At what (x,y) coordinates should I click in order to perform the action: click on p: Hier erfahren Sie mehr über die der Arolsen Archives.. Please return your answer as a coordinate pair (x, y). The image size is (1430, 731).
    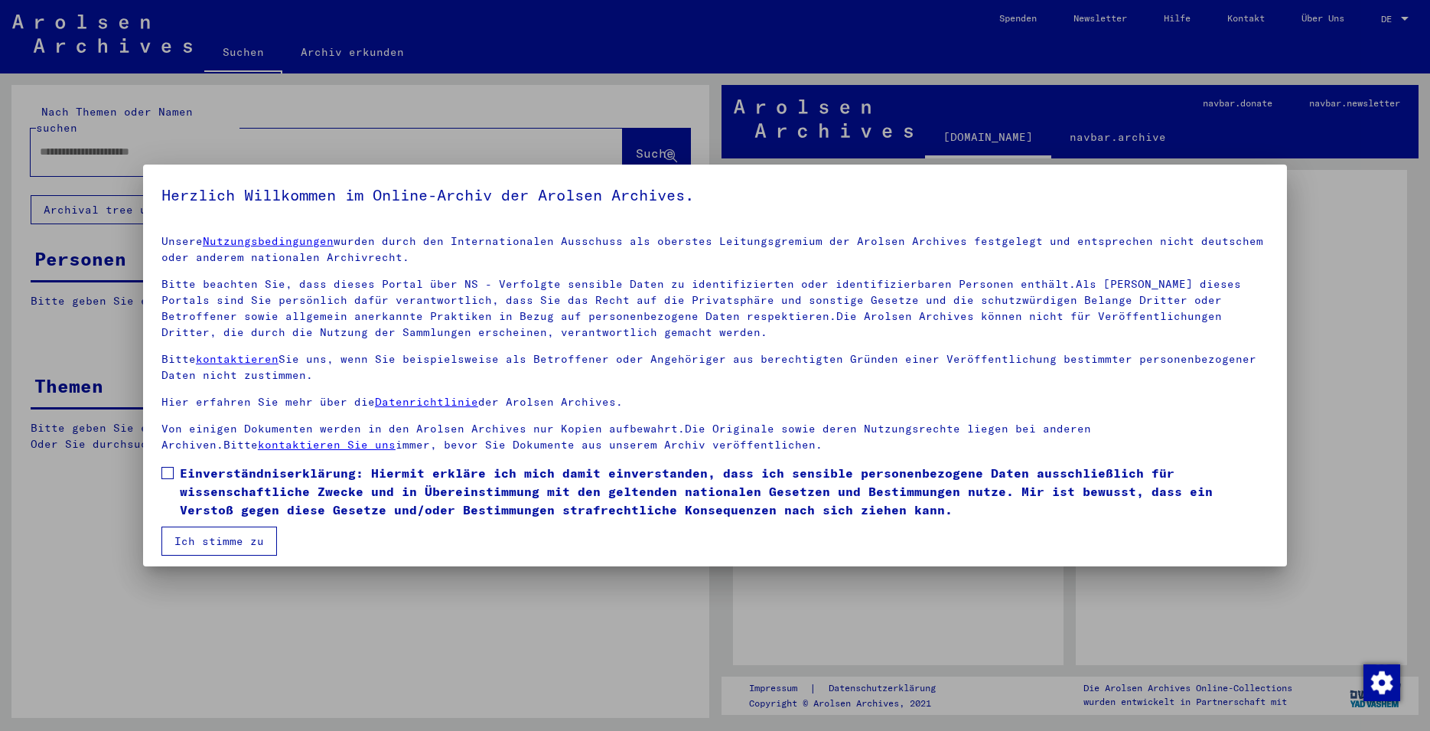
    Looking at the image, I should click on (715, 402).